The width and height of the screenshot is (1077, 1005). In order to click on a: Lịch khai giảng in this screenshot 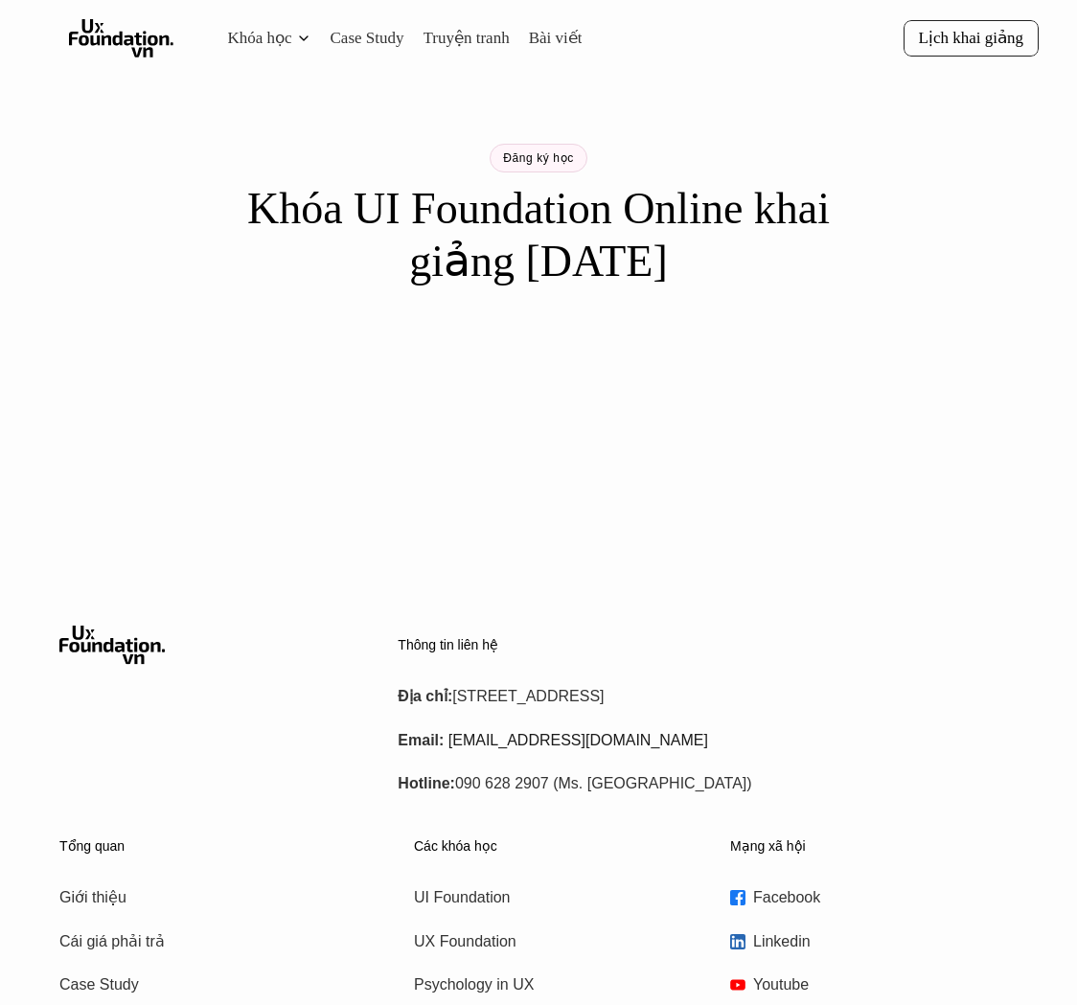, I will do `click(971, 38)`.